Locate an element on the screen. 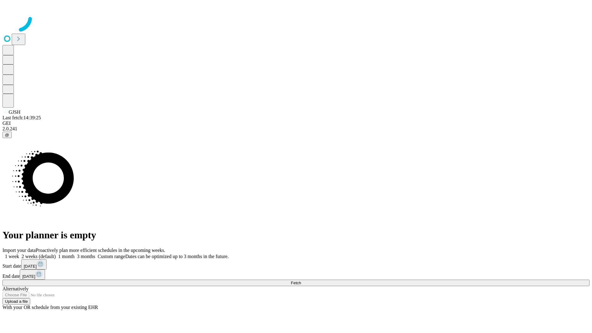 The width and height of the screenshot is (592, 333). h1: Your planner is empty is located at coordinates (296, 235).